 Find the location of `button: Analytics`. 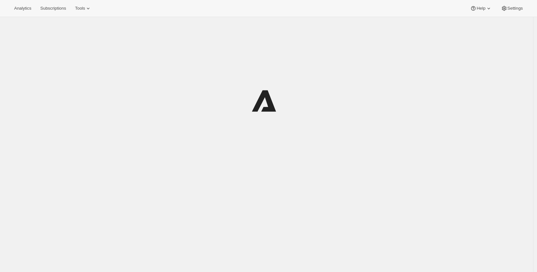

button: Analytics is located at coordinates (23, 8).